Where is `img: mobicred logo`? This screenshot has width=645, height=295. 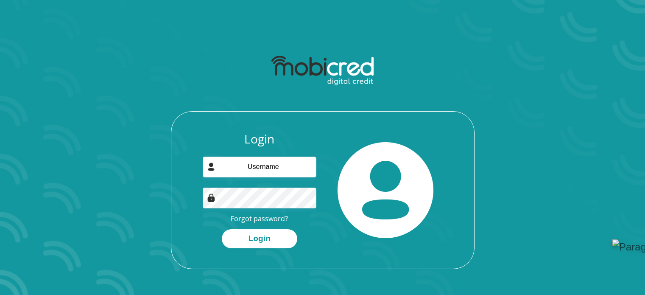
img: mobicred logo is located at coordinates (322, 71).